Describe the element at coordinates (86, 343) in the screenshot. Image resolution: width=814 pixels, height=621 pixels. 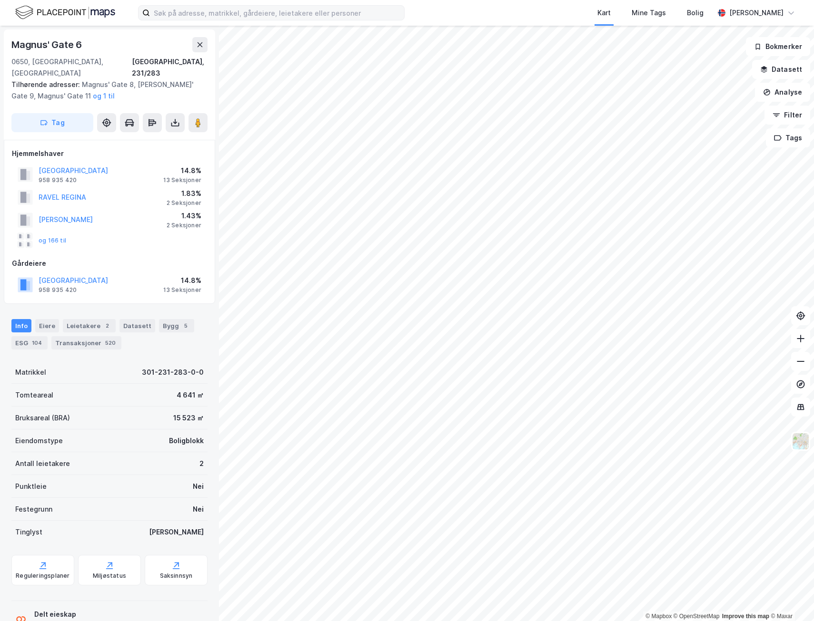
I see `div: Transaksjoner` at that location.